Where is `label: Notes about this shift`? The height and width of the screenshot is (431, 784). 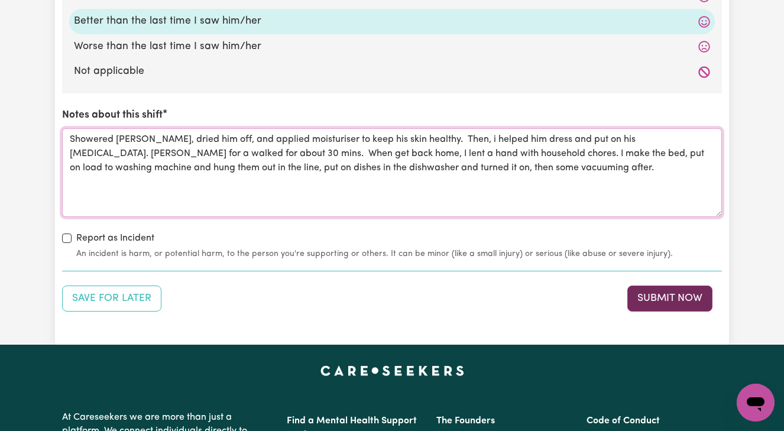 label: Notes about this shift is located at coordinates (112, 115).